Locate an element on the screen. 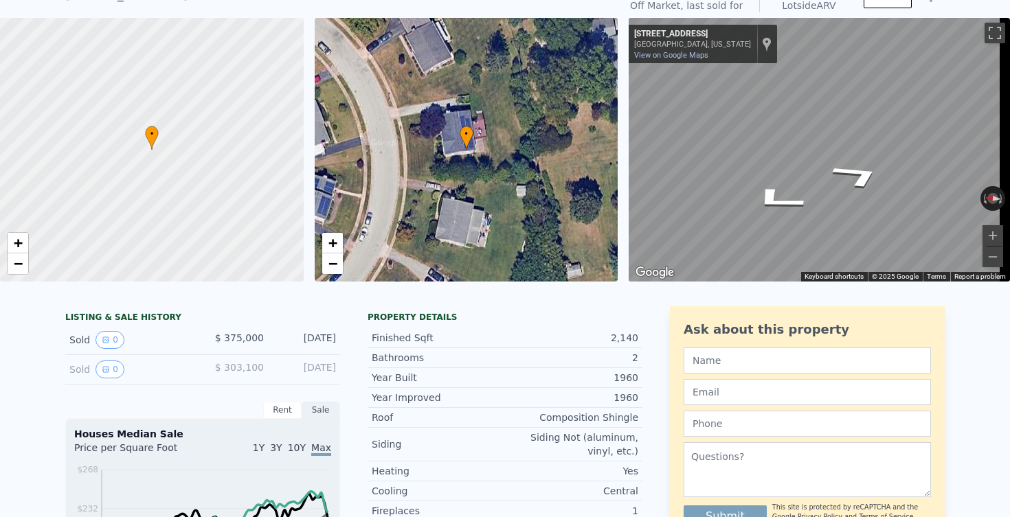 The height and width of the screenshot is (517, 1010). span: Max is located at coordinates (321, 449).